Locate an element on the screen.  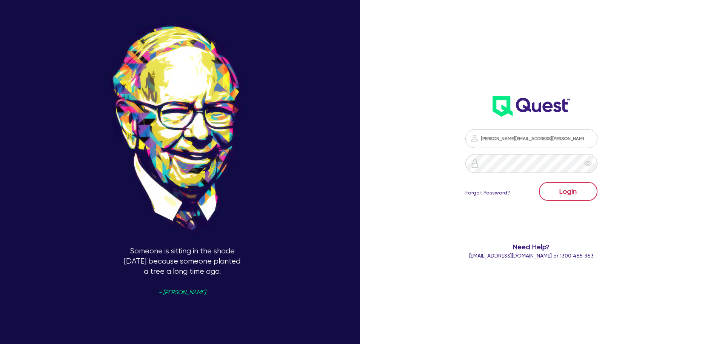
a: Forgot Password? is located at coordinates (487, 192).